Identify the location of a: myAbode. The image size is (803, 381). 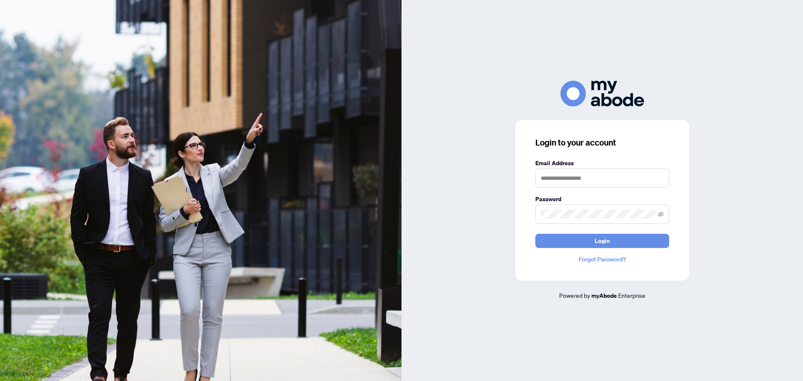
(604, 296).